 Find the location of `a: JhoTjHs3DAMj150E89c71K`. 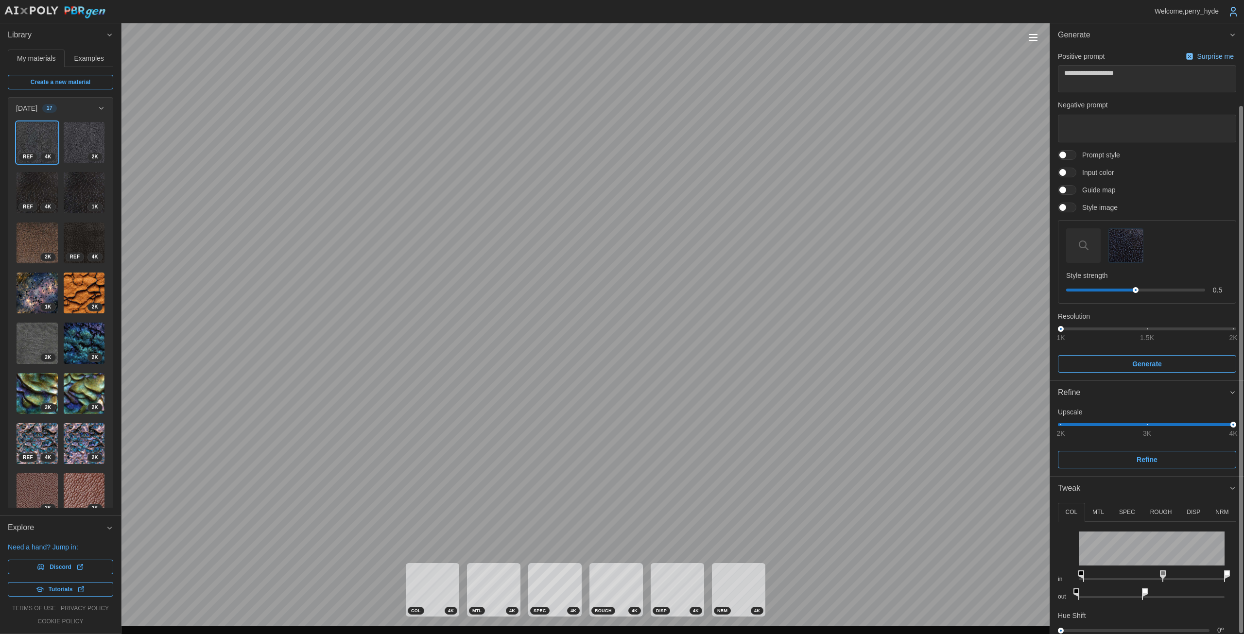

a: JhoTjHs3DAMj150E89c71K is located at coordinates (84, 192).